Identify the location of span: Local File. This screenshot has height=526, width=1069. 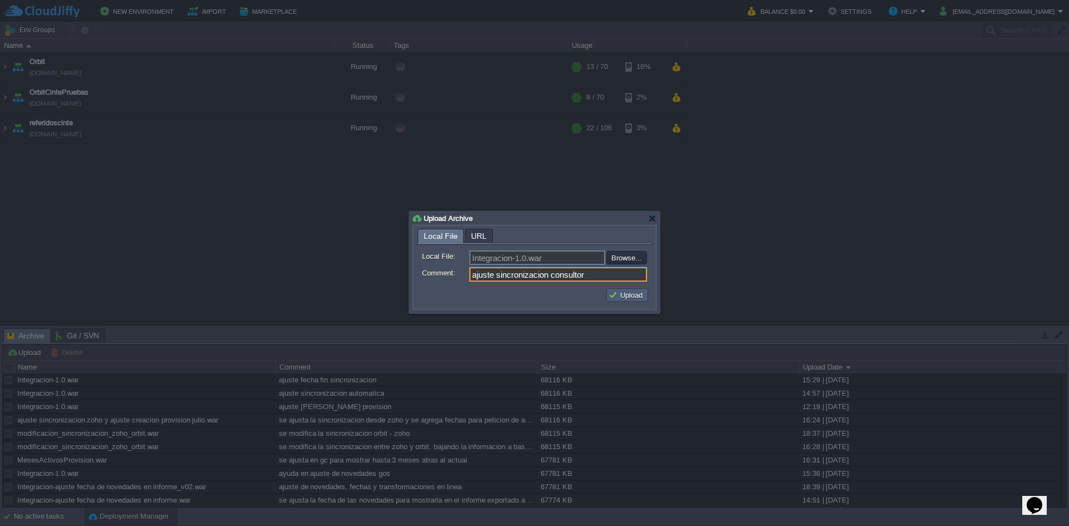
(440, 236).